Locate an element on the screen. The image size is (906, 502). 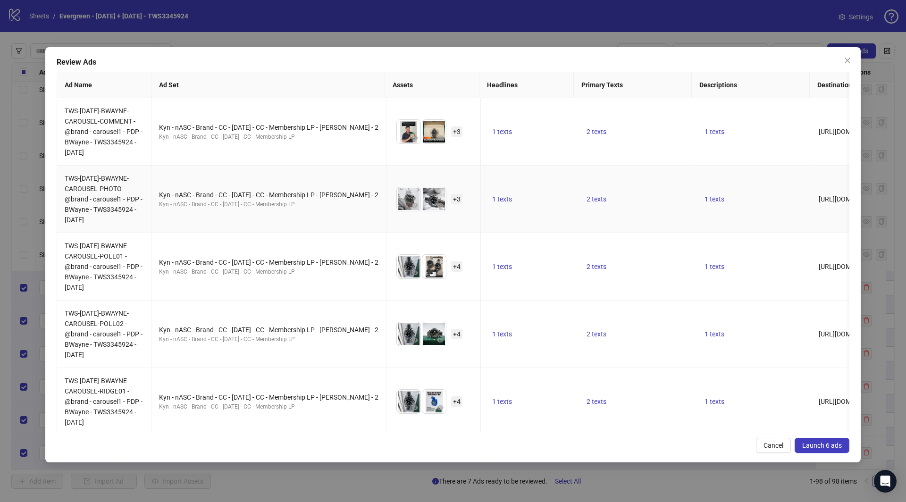
button: Close is located at coordinates (847, 60).